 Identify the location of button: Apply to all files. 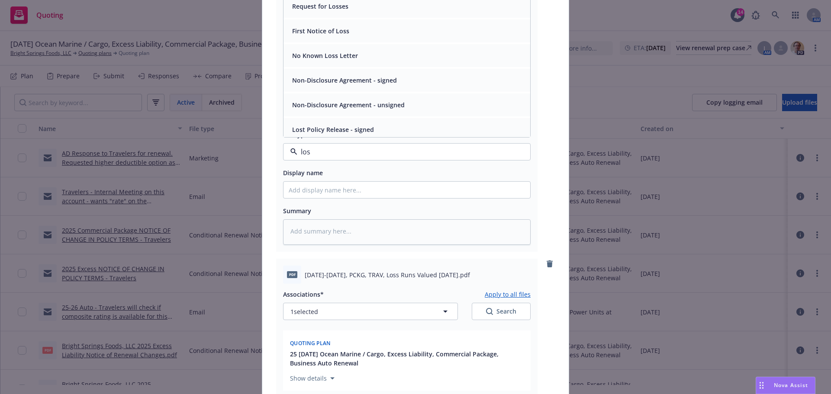
(508, 294).